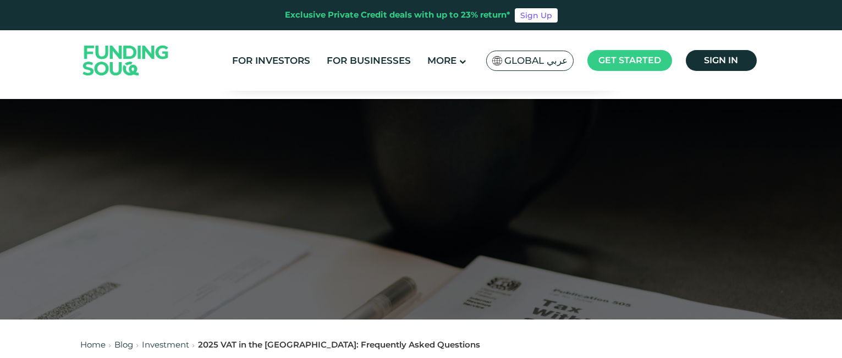 The height and width of the screenshot is (358, 842). I want to click on a: Sign in, so click(721, 60).